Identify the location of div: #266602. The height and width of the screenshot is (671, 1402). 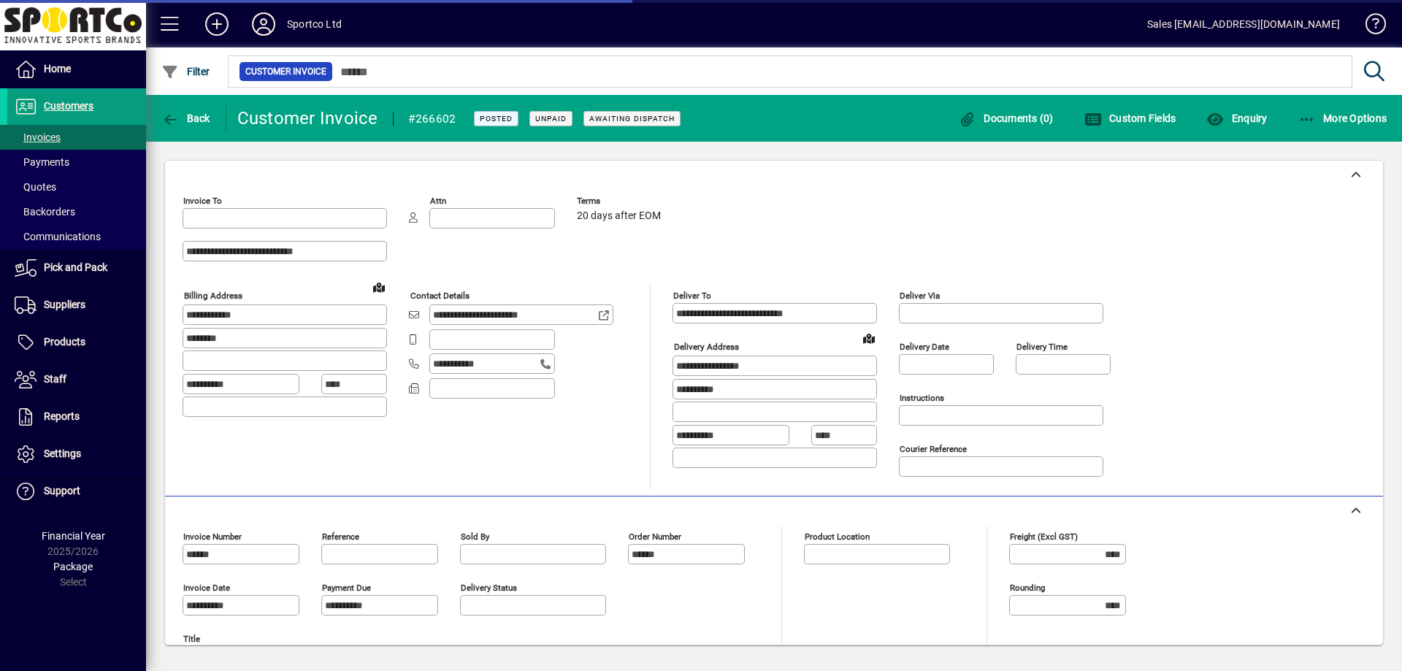
(432, 119).